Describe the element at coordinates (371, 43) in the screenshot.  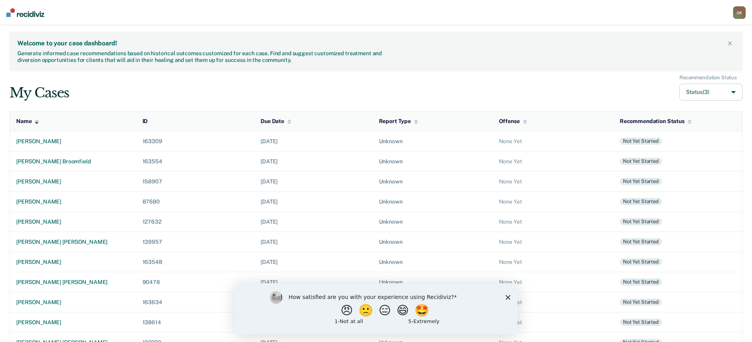
I see `div: Welcome to your case dashboard!` at that location.